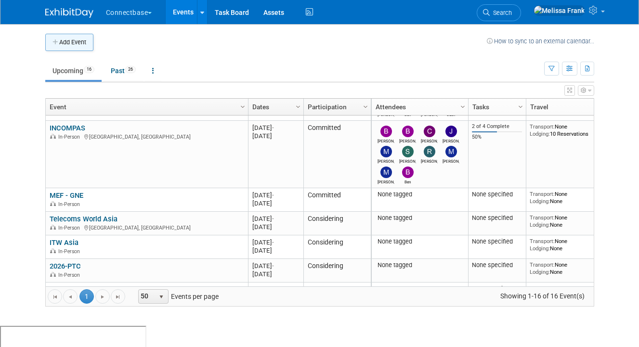  I want to click on a: Dates, so click(274, 107).